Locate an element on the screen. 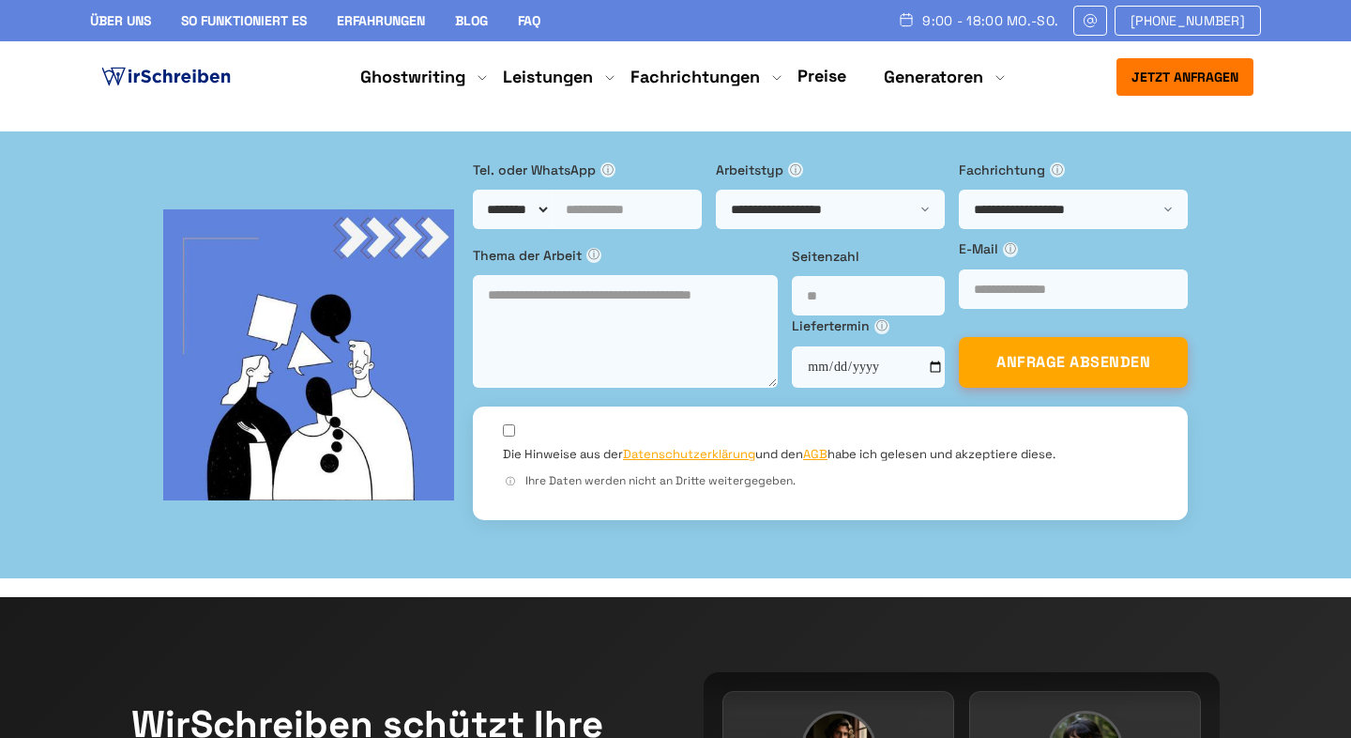 Image resolution: width=1351 pixels, height=738 pixels. a: Blog is located at coordinates (471, 21).